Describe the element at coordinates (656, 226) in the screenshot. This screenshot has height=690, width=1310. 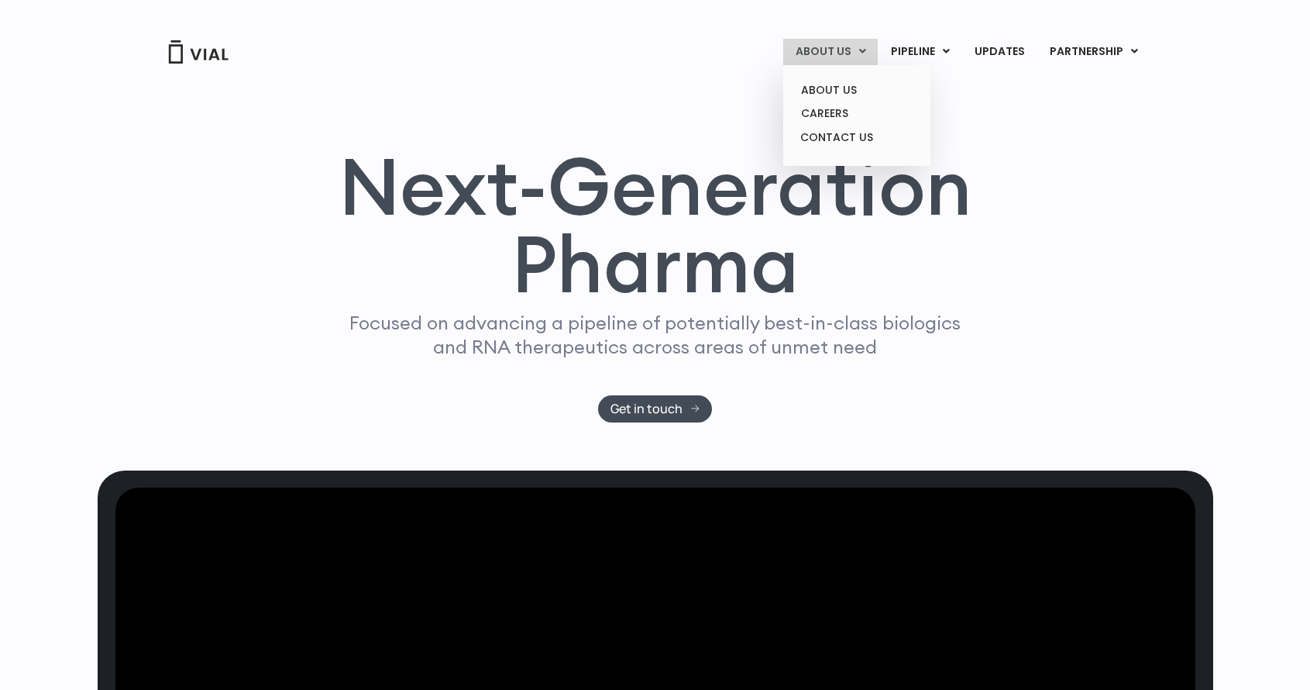
I see `h1: Next-Generation Pharma` at that location.